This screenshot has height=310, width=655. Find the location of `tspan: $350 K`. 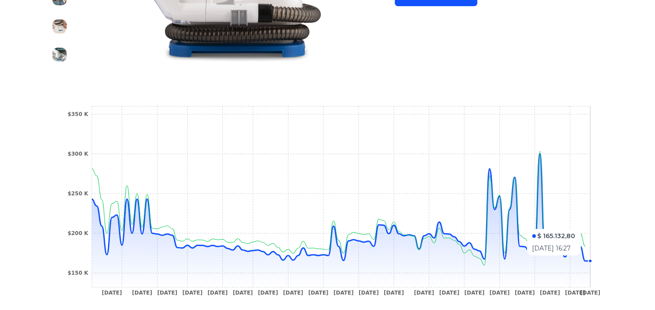

tspan: $350 K is located at coordinates (78, 114).